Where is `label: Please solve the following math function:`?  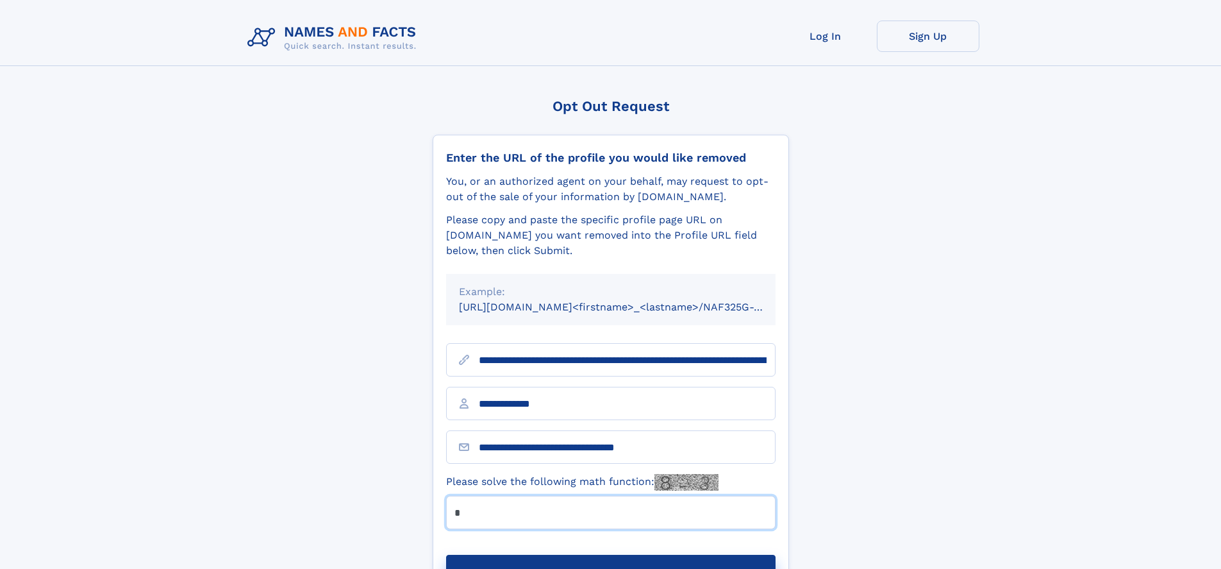
label: Please solve the following math function: is located at coordinates (582, 482).